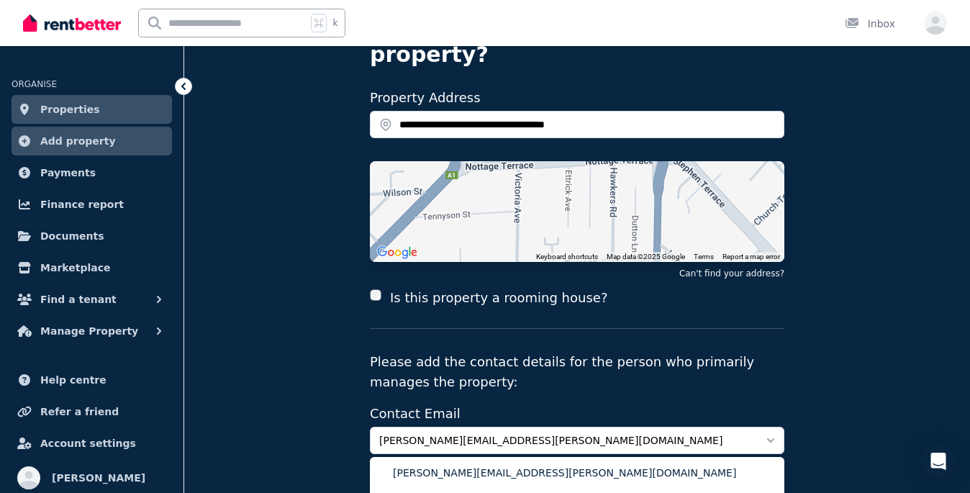 Image resolution: width=970 pixels, height=493 pixels. I want to click on a: Finance report, so click(91, 204).